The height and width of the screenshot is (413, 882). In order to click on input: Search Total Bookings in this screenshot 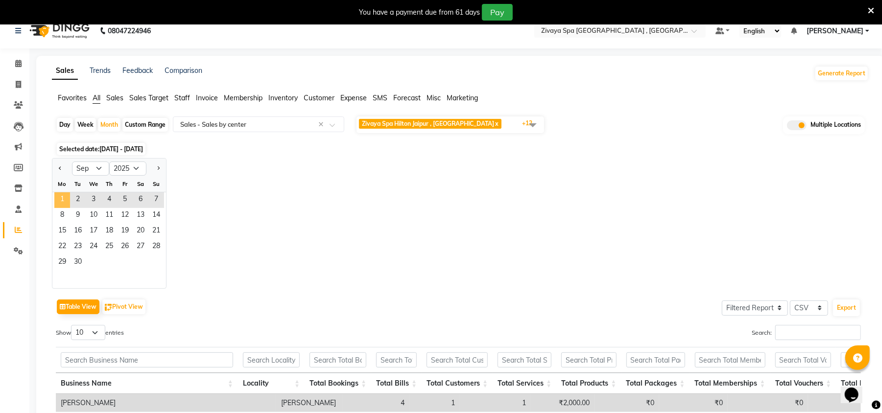, I will do `click(338, 360)`.